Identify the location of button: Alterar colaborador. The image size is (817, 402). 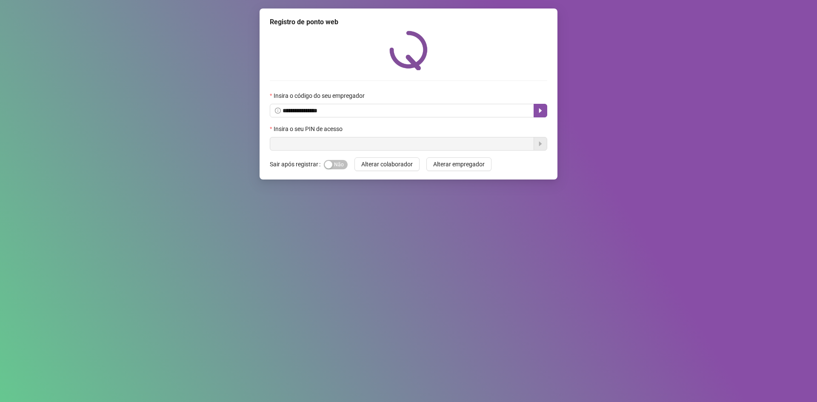
(387, 164).